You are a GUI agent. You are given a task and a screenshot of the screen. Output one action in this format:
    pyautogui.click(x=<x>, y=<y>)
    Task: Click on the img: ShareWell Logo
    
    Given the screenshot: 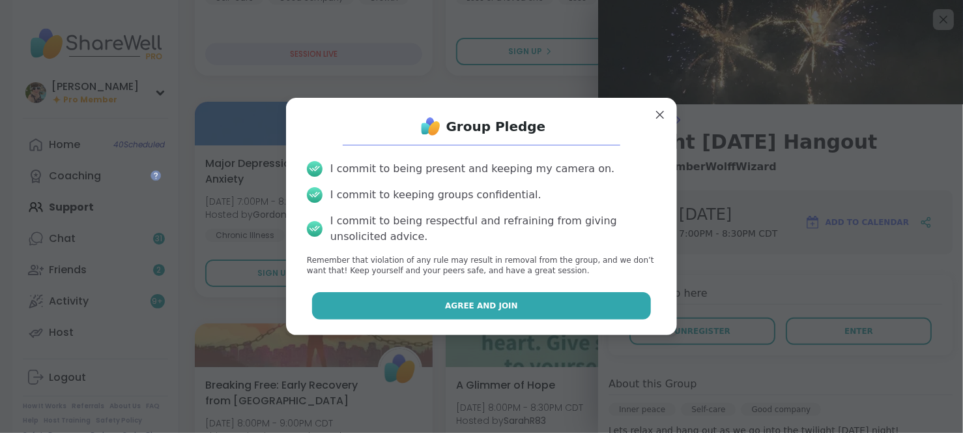 What is the action you would take?
    pyautogui.click(x=431, y=126)
    